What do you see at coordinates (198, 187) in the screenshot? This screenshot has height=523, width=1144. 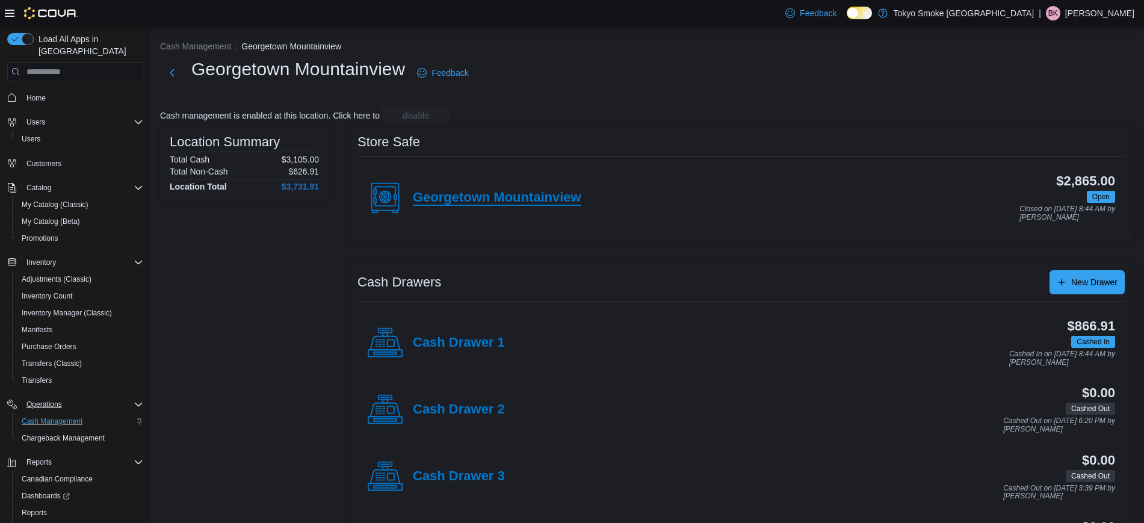 I see `h4: Location Total` at bounding box center [198, 187].